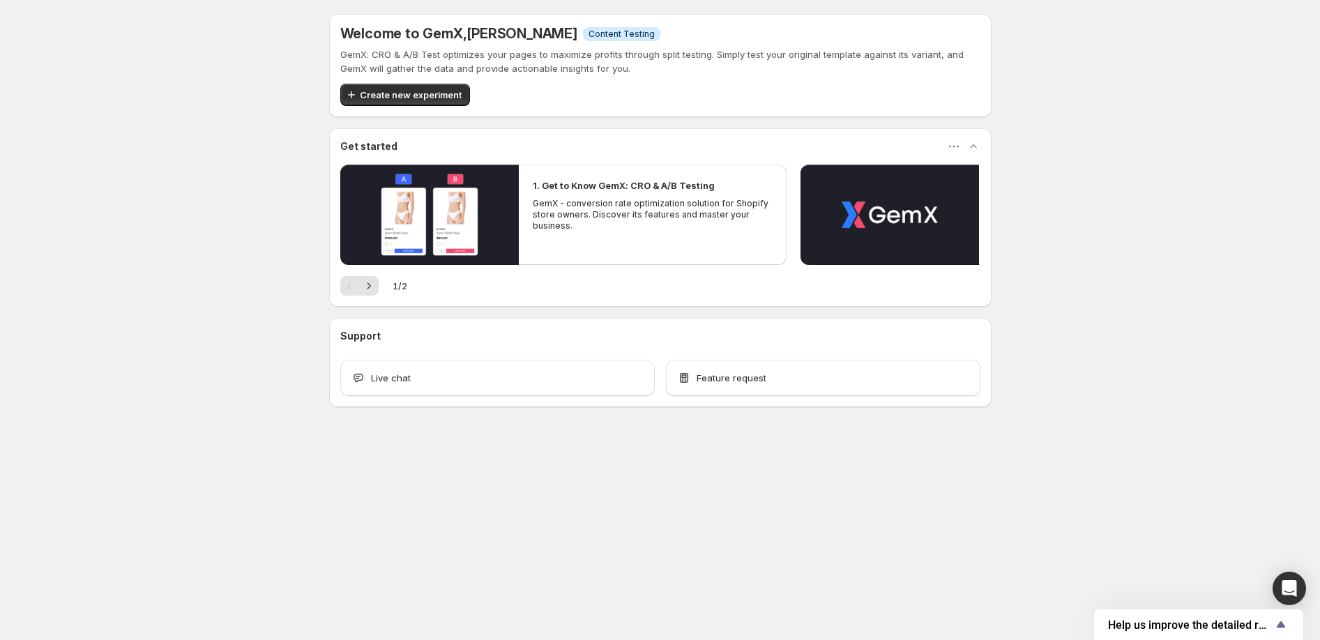 This screenshot has height=640, width=1320. I want to click on button: Next, so click(369, 286).